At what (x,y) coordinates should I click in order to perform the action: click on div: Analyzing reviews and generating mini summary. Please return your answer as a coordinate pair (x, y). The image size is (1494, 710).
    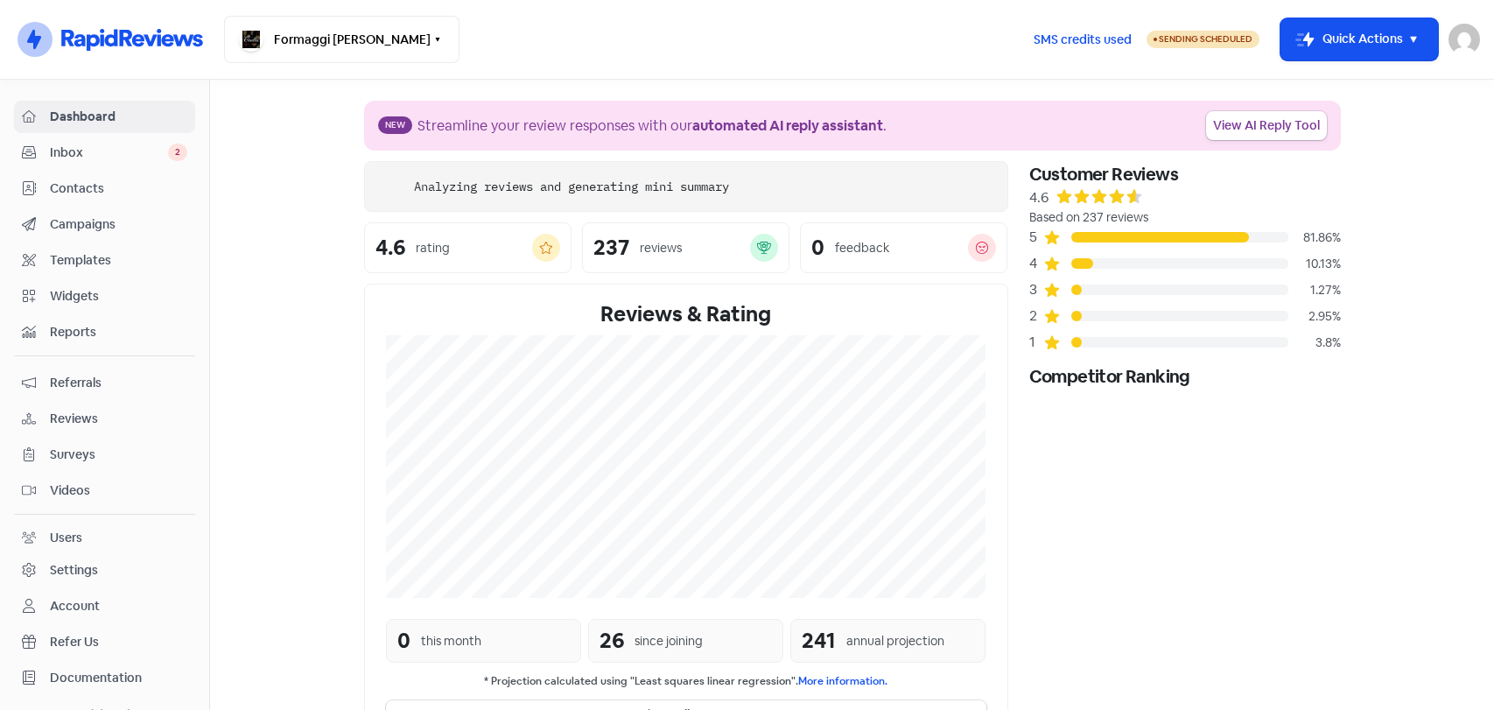
    Looking at the image, I should click on (572, 186).